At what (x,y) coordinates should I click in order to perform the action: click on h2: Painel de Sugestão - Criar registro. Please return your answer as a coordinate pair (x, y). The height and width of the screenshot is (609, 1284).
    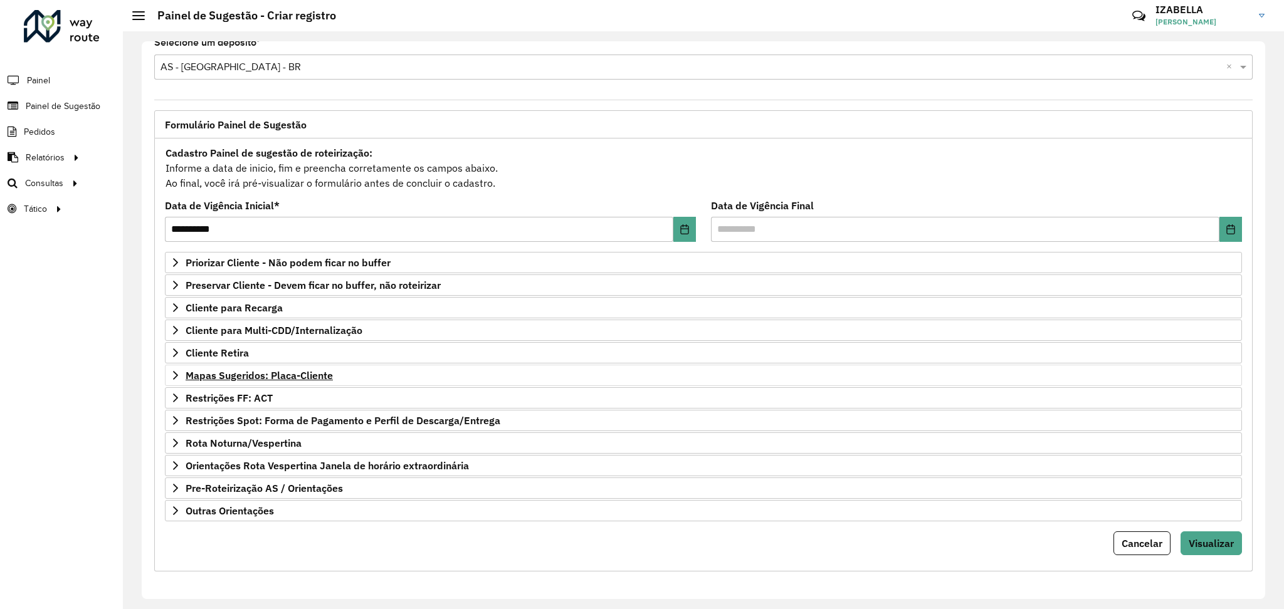
    Looking at the image, I should click on (240, 16).